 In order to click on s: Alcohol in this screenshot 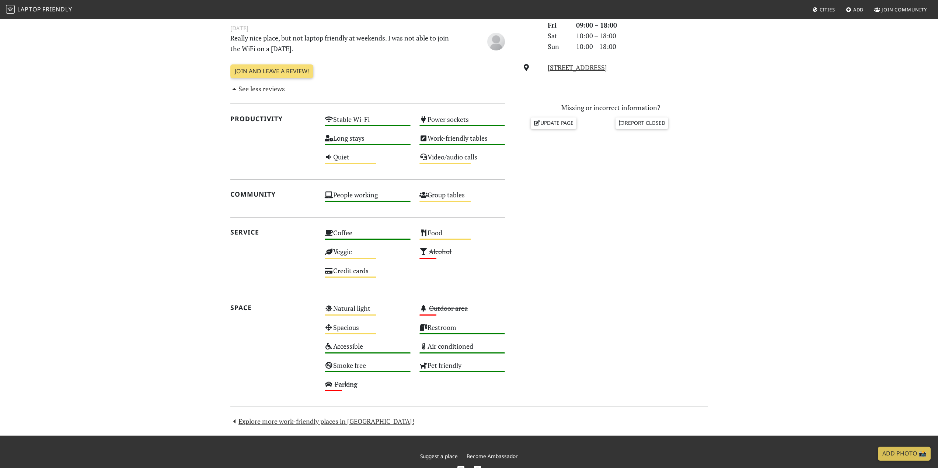, I will do `click(440, 252)`.